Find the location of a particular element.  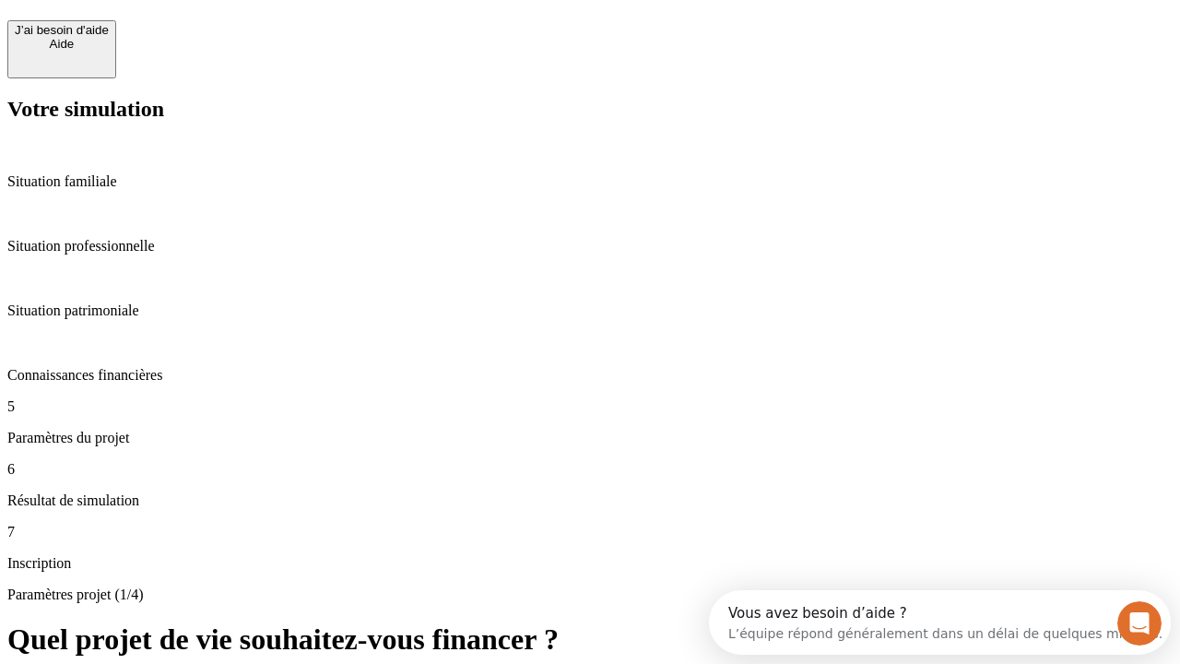

h1: Quel projet de vie souhaitez-vous financer ? is located at coordinates (590, 639).